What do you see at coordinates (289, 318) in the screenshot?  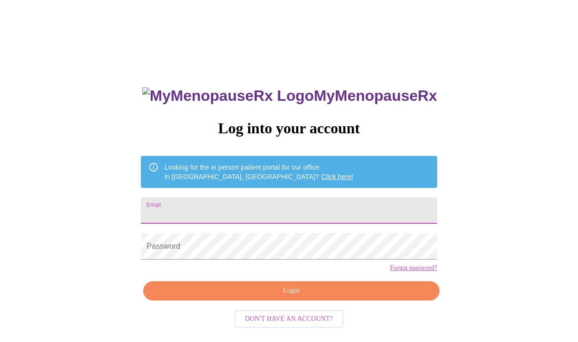 I see `a: Don't have an account?` at bounding box center [289, 318].